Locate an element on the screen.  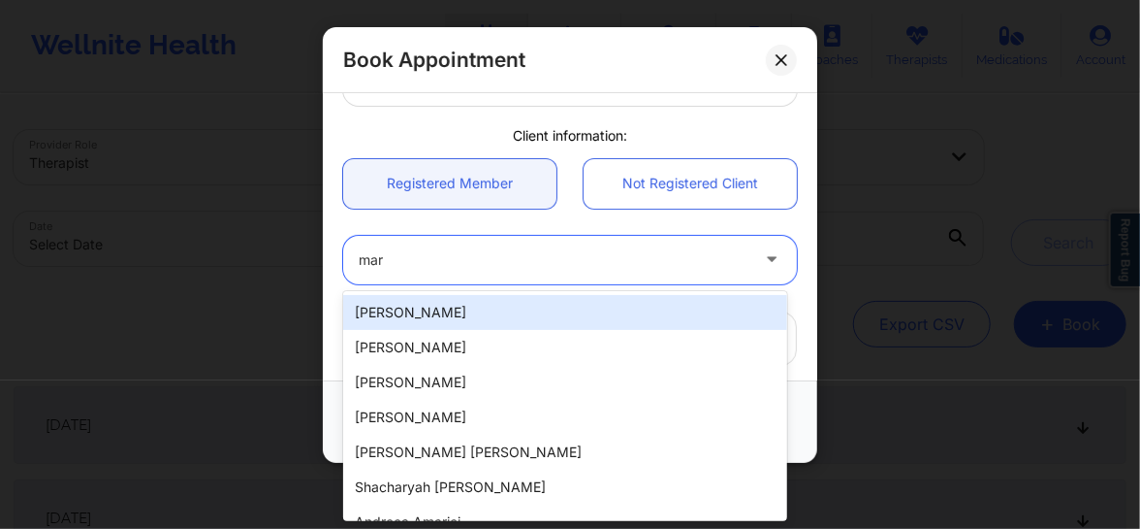
h2: Book Appointment is located at coordinates (434, 59).